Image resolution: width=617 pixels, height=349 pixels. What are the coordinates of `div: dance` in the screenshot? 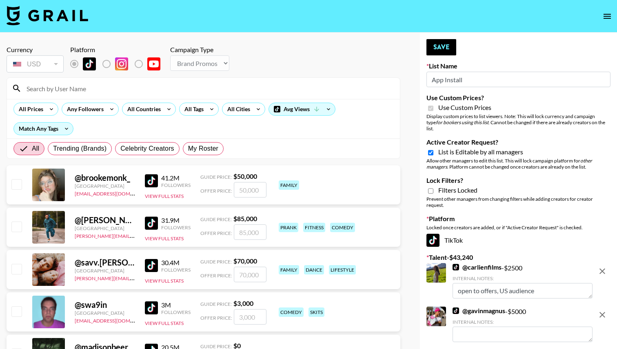 It's located at (314, 270).